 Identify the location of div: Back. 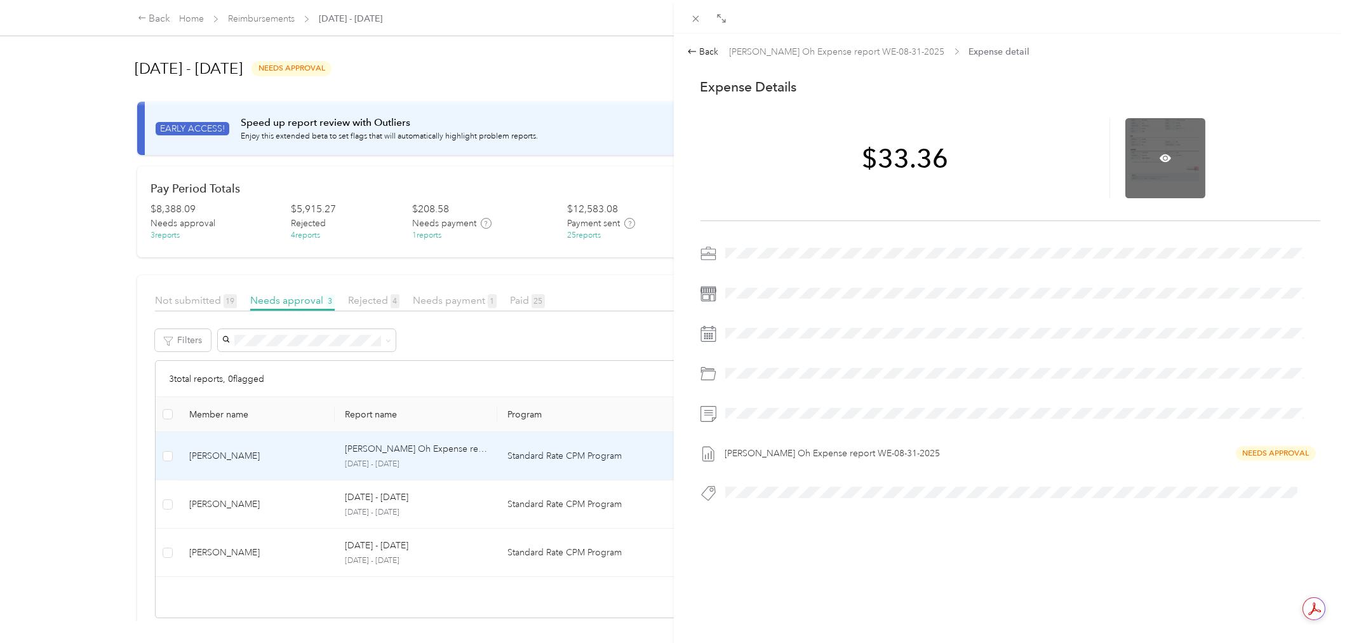
(703, 51).